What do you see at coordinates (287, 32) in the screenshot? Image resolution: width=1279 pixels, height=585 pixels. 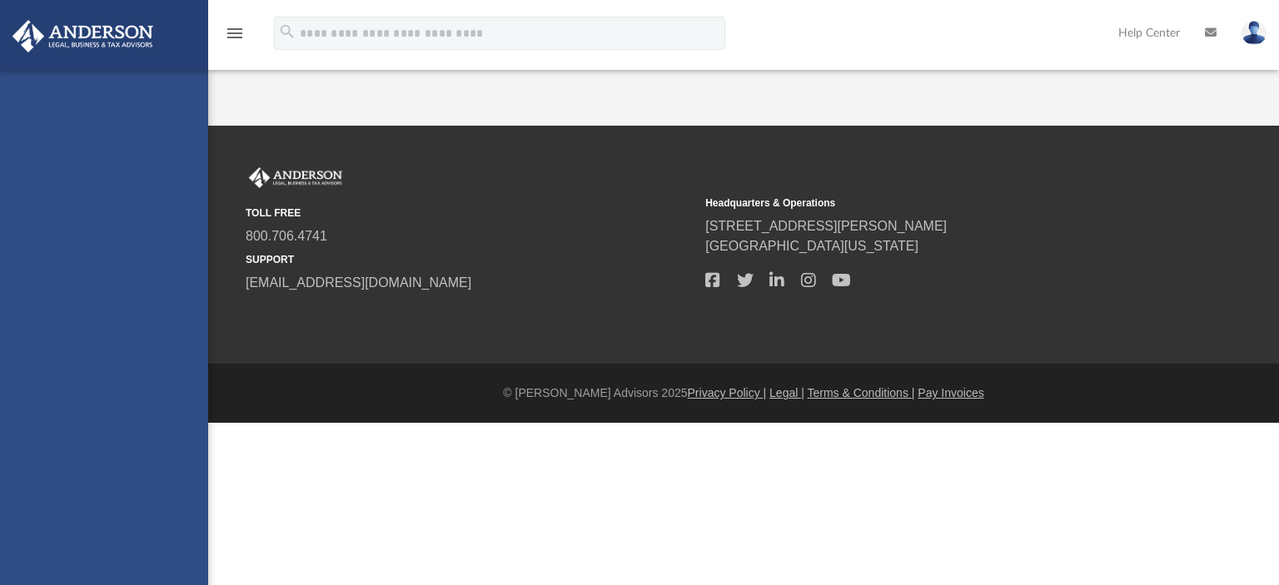 I see `i: search` at bounding box center [287, 32].